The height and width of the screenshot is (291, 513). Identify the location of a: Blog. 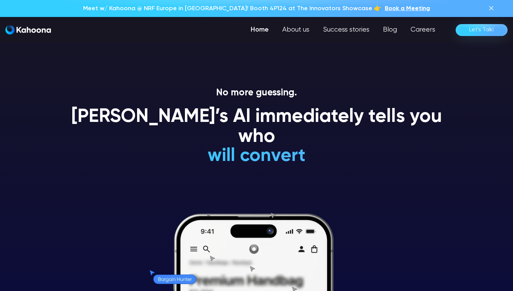
(390, 30).